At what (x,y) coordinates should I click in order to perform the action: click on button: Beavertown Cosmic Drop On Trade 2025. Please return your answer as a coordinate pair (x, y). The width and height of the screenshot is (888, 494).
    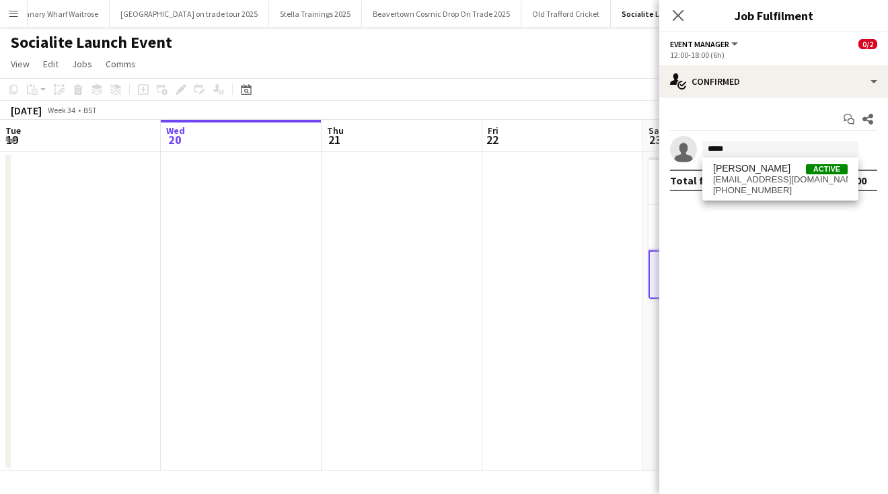
    Looking at the image, I should click on (441, 13).